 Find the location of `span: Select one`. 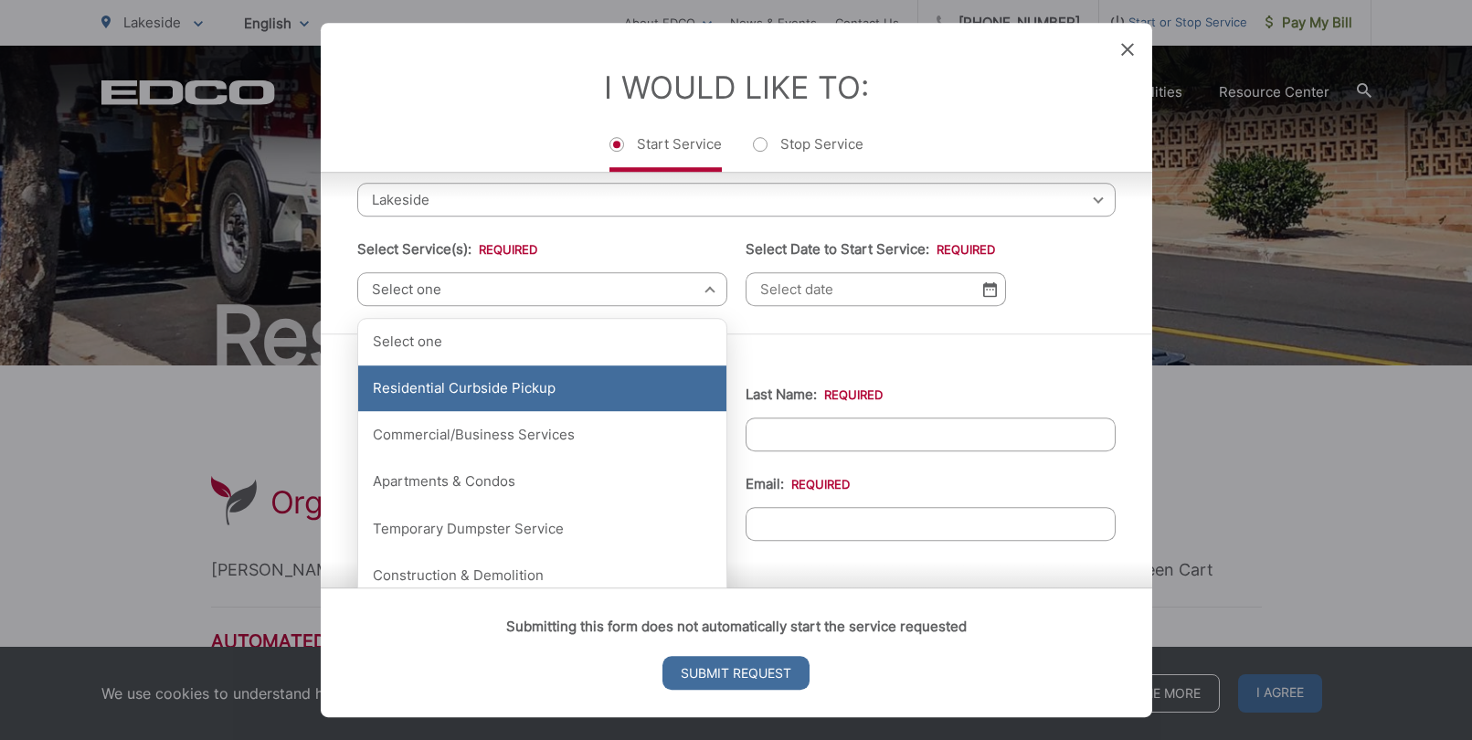

span: Select one is located at coordinates (542, 289).